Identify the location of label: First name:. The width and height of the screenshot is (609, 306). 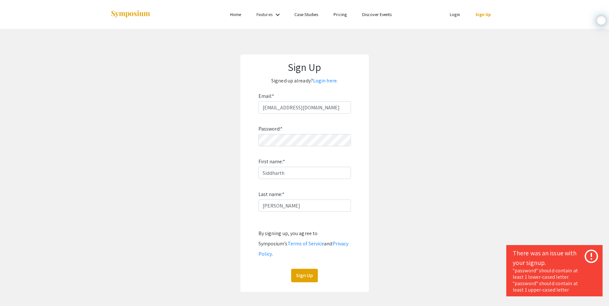
(272, 162).